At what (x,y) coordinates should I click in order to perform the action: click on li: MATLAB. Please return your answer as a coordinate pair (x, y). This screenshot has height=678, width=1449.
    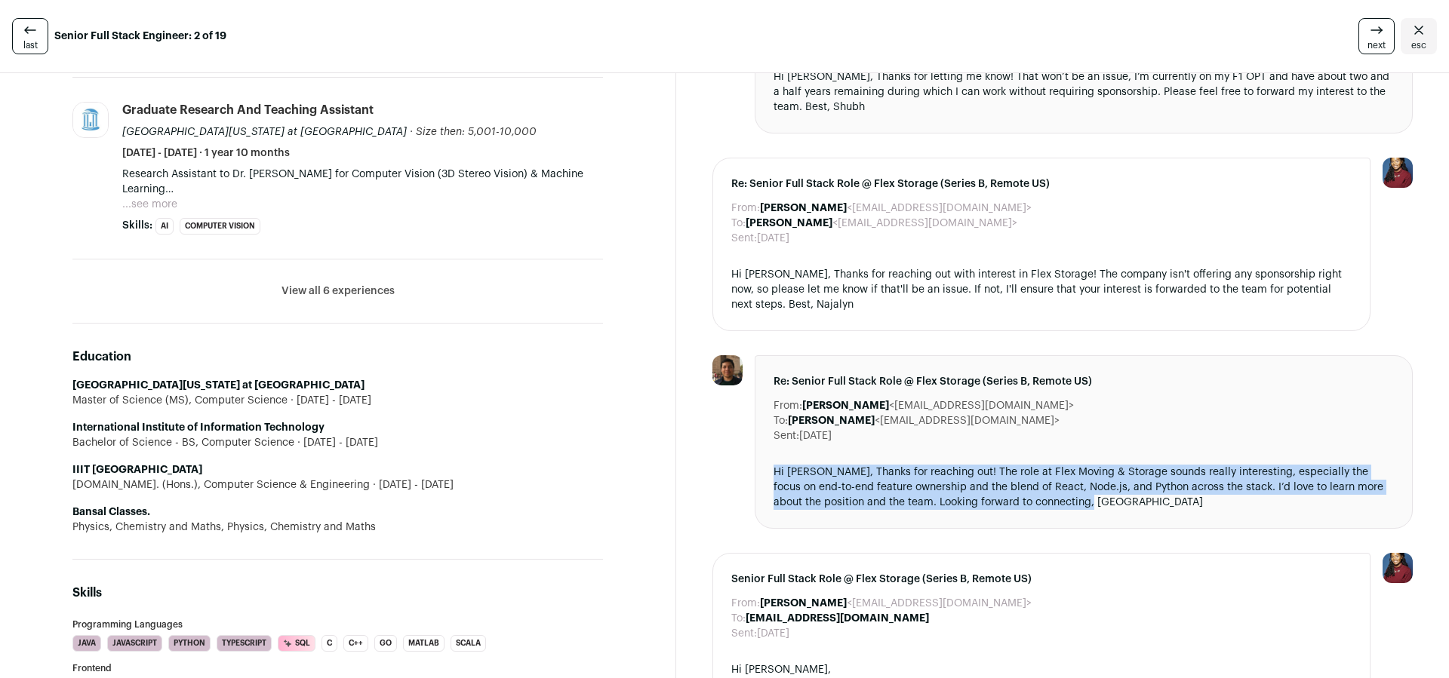
    Looking at the image, I should click on (423, 644).